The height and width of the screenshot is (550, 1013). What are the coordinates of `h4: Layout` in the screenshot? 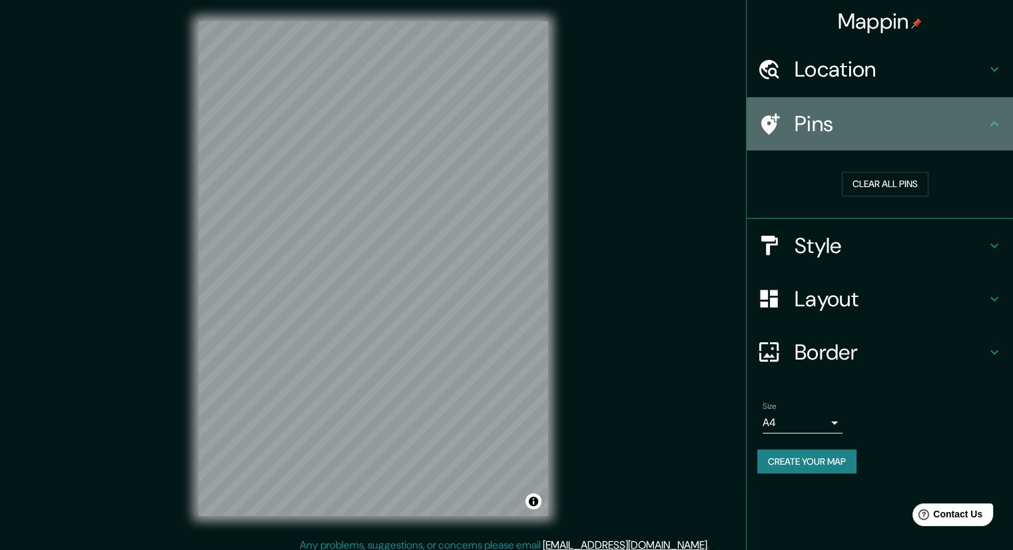 It's located at (890, 299).